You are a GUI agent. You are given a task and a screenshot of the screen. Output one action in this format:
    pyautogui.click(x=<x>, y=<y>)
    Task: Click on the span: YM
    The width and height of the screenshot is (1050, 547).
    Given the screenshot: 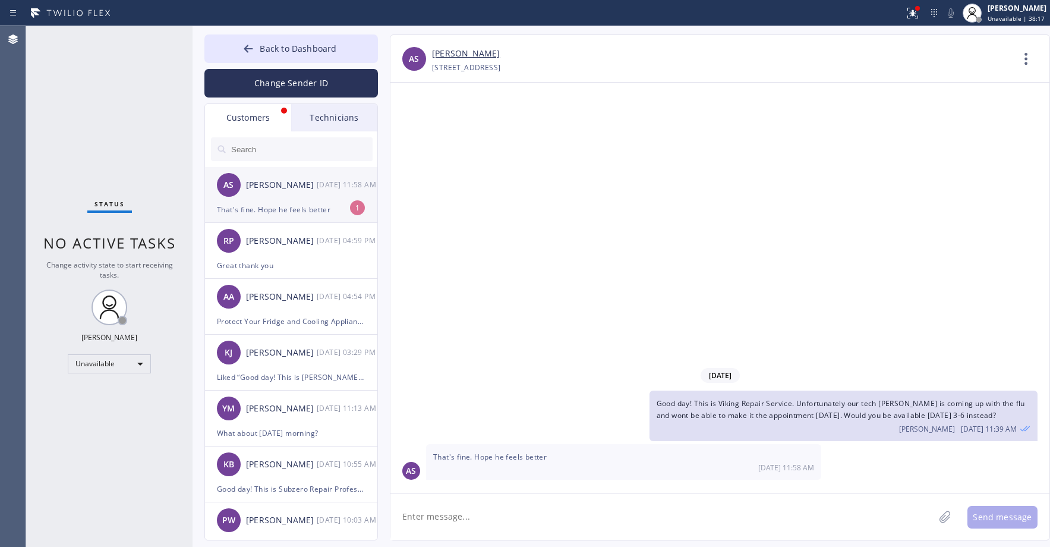 What is the action you would take?
    pyautogui.click(x=228, y=408)
    